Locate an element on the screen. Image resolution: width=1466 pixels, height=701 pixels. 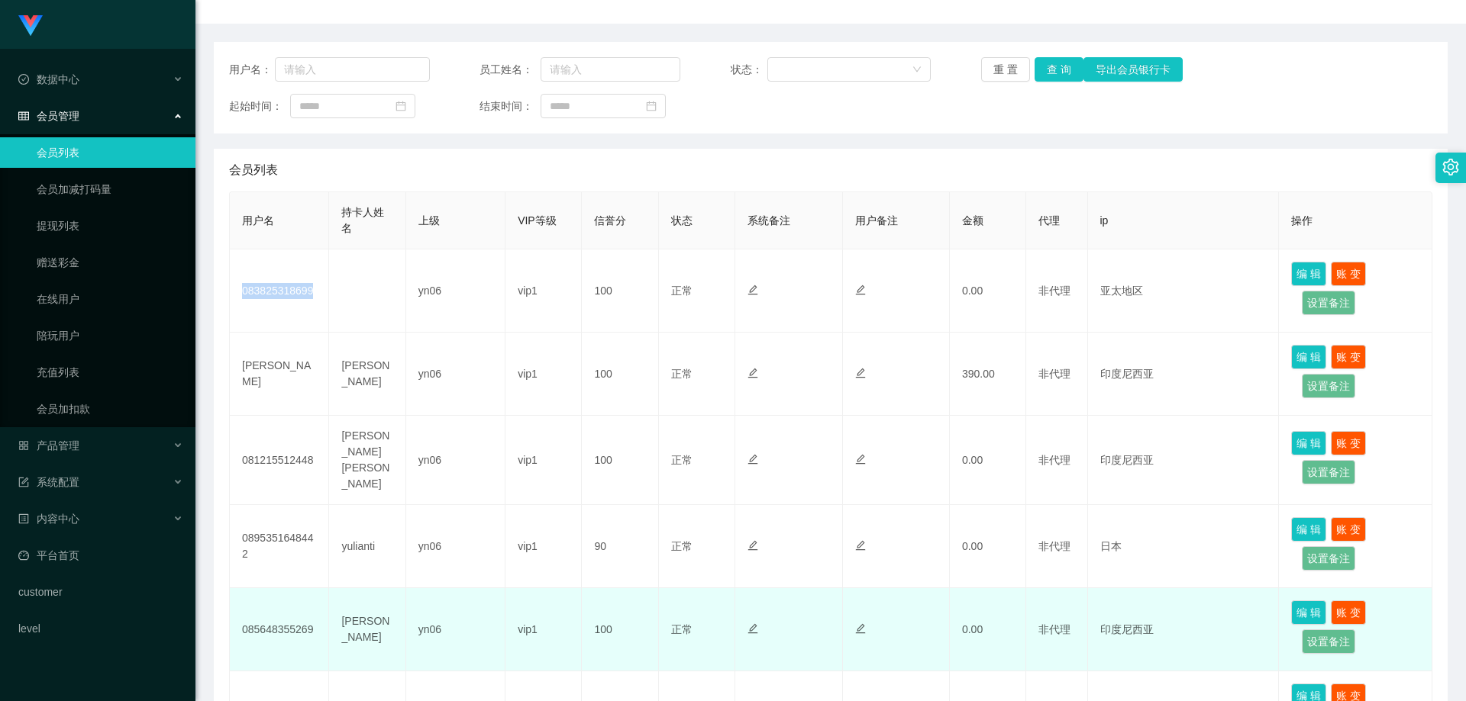
span: 用户备注 is located at coordinates (876, 221).